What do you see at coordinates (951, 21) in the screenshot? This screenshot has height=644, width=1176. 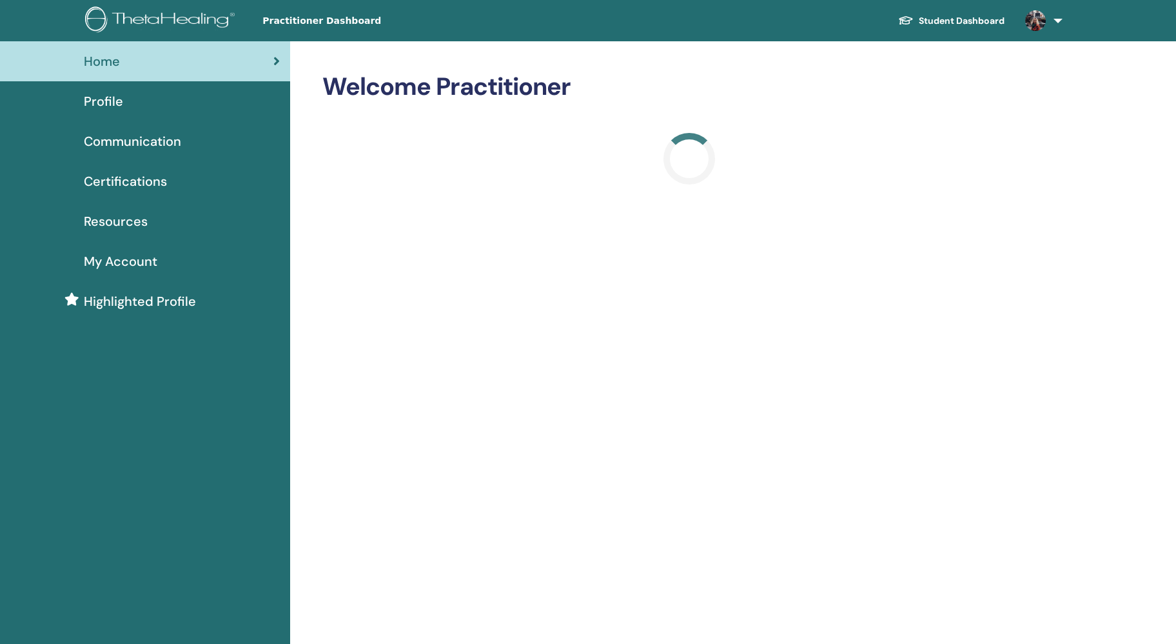 I see `a: Student Dashboard` at bounding box center [951, 21].